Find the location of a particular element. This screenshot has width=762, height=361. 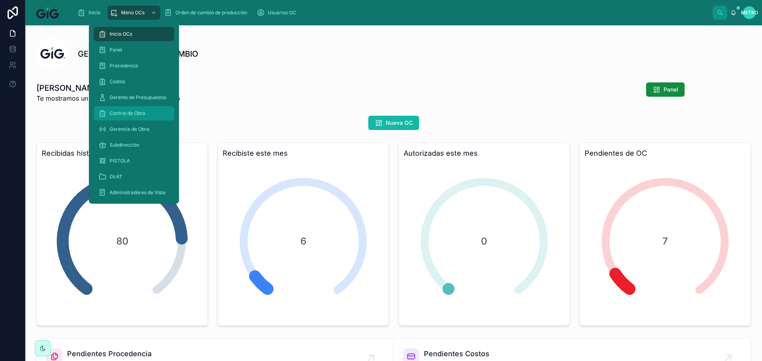

a: Gerente de Presupuestos is located at coordinates (134, 98).